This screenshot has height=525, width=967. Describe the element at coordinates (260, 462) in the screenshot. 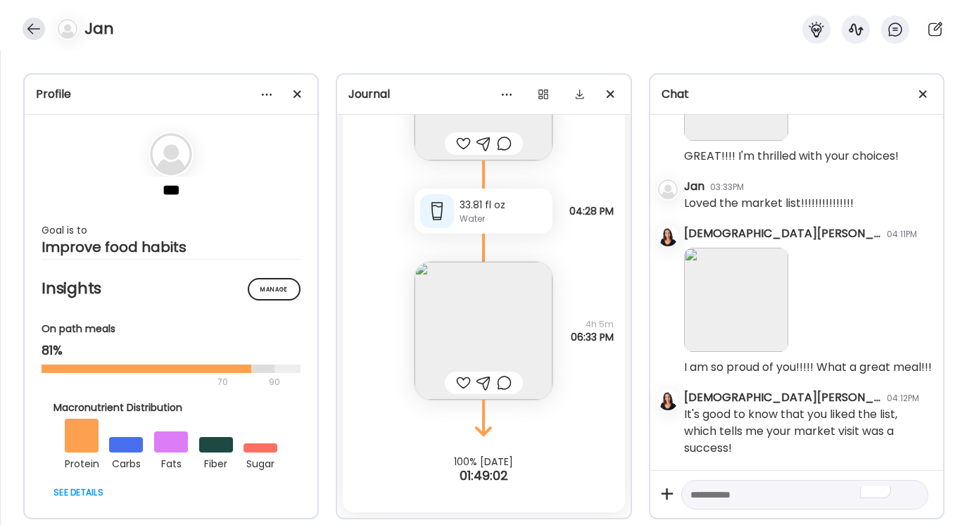

I see `div: sugar` at that location.